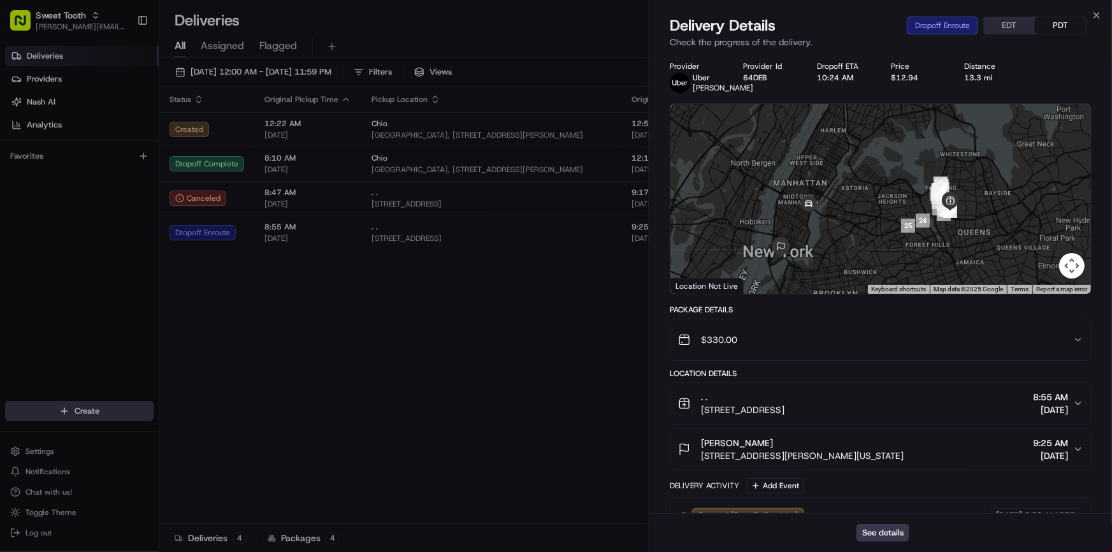  I want to click on span: Pylon, so click(140, 321).